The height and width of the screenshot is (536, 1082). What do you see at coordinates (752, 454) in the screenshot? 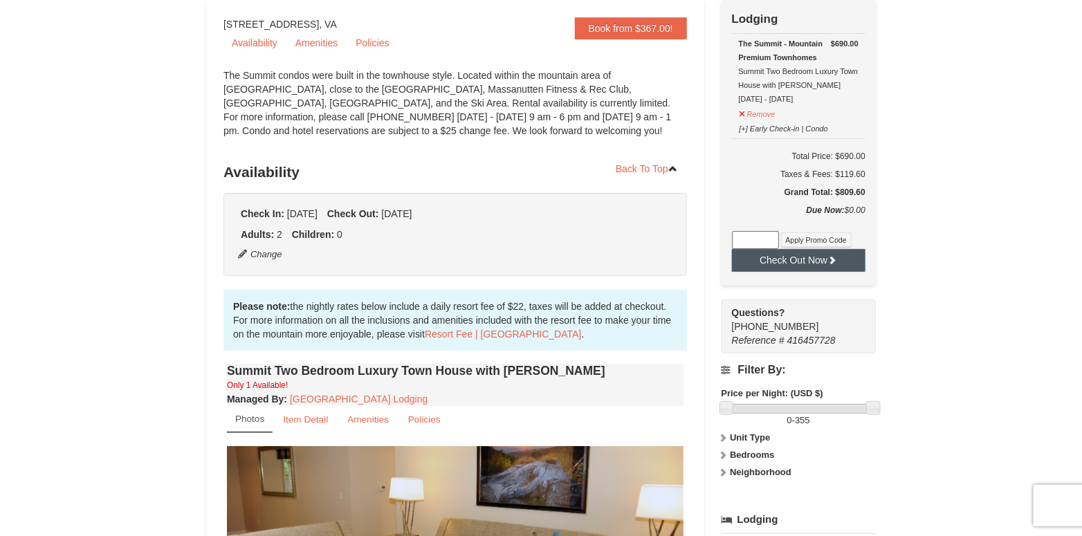
I see `strong: Bedrooms` at bounding box center [752, 454].